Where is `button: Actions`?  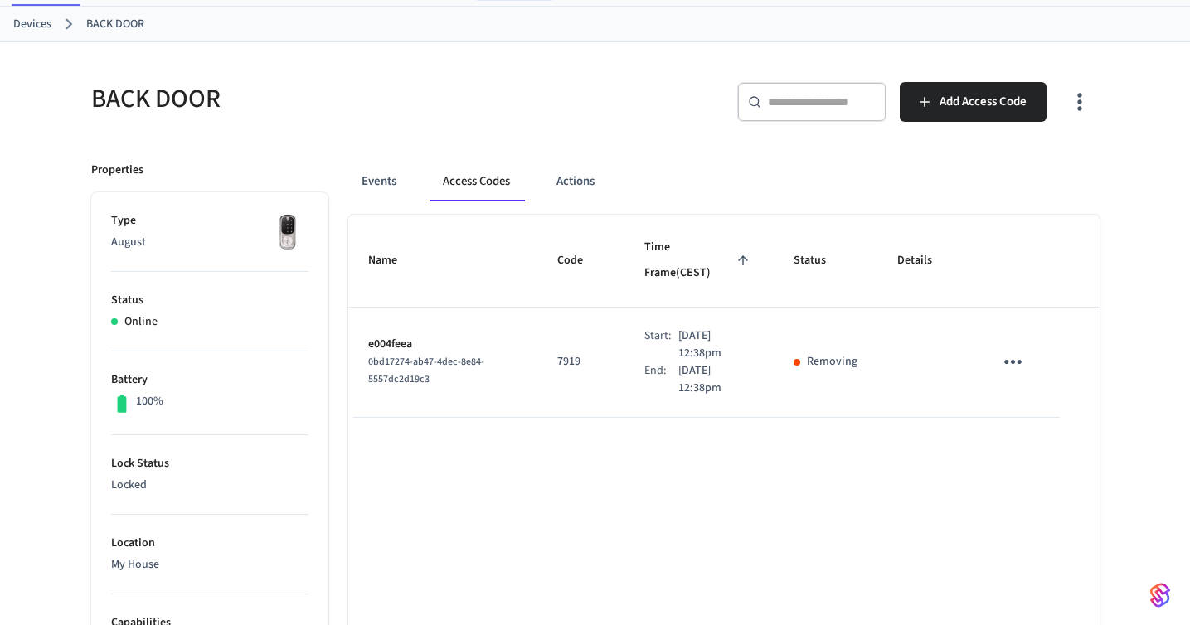
button: Actions is located at coordinates (575, 182).